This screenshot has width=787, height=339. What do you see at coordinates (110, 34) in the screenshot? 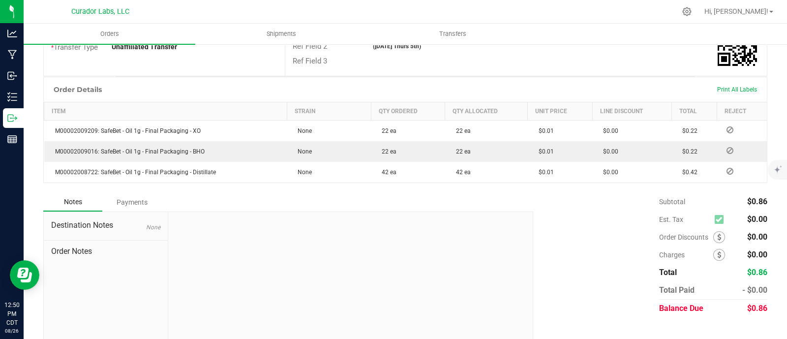
I see `span: Orders` at bounding box center [110, 34].